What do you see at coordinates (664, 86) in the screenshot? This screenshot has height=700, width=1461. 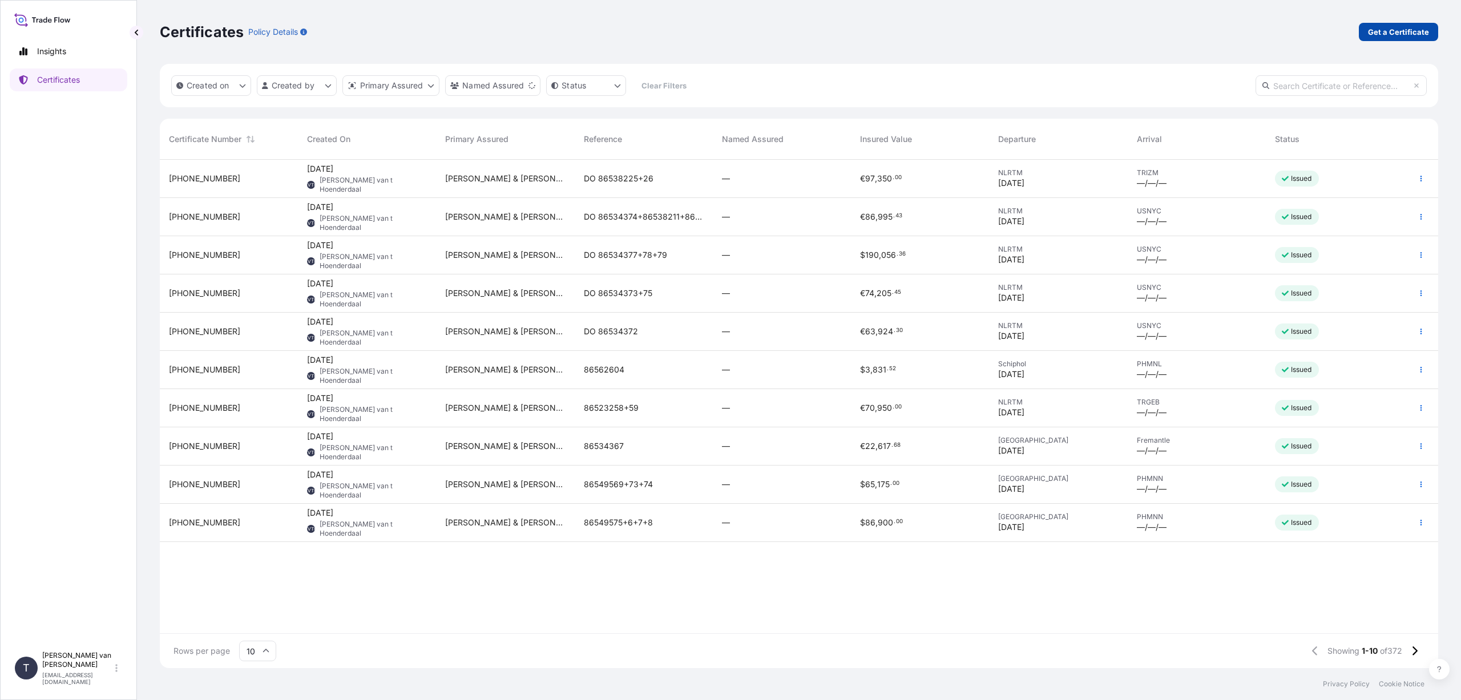 I see `button: Clear Filters` at bounding box center [664, 86].